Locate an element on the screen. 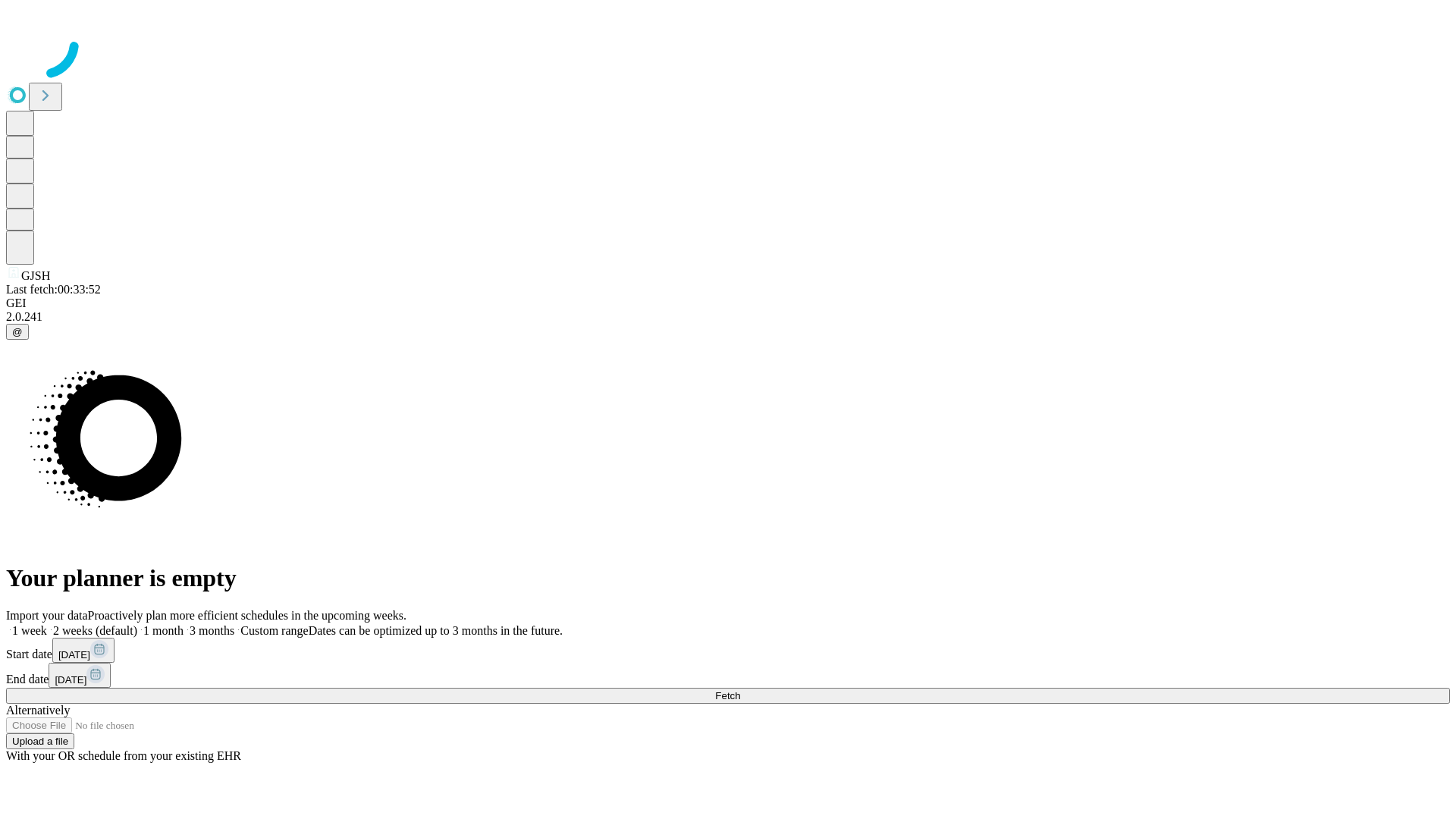  div: GEI is located at coordinates (728, 303).